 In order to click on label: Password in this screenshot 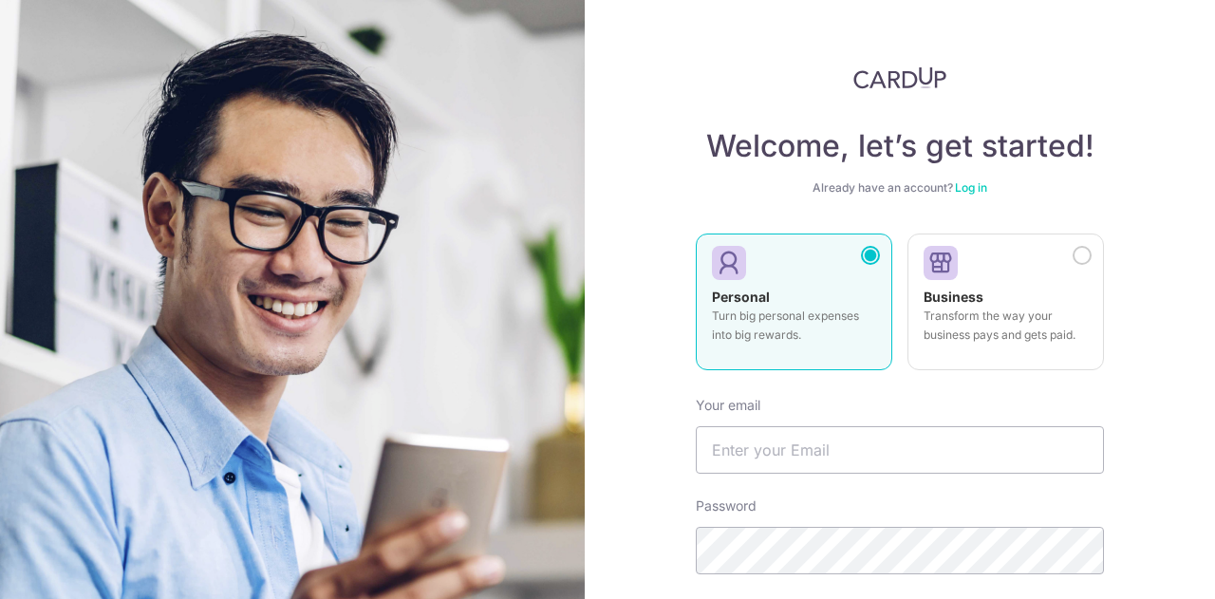, I will do `click(726, 506)`.